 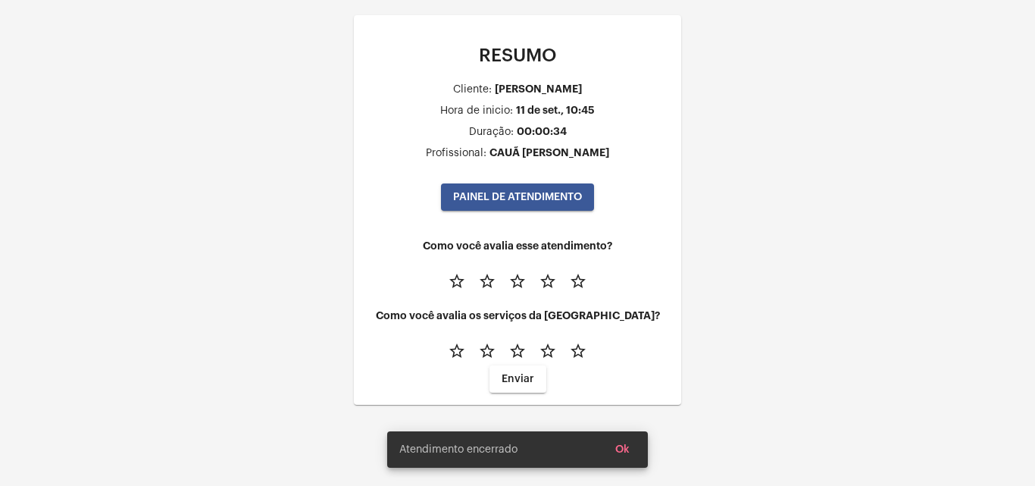 What do you see at coordinates (556, 110) in the screenshot?
I see `div: 11 de set., 10:45` at bounding box center [556, 110].